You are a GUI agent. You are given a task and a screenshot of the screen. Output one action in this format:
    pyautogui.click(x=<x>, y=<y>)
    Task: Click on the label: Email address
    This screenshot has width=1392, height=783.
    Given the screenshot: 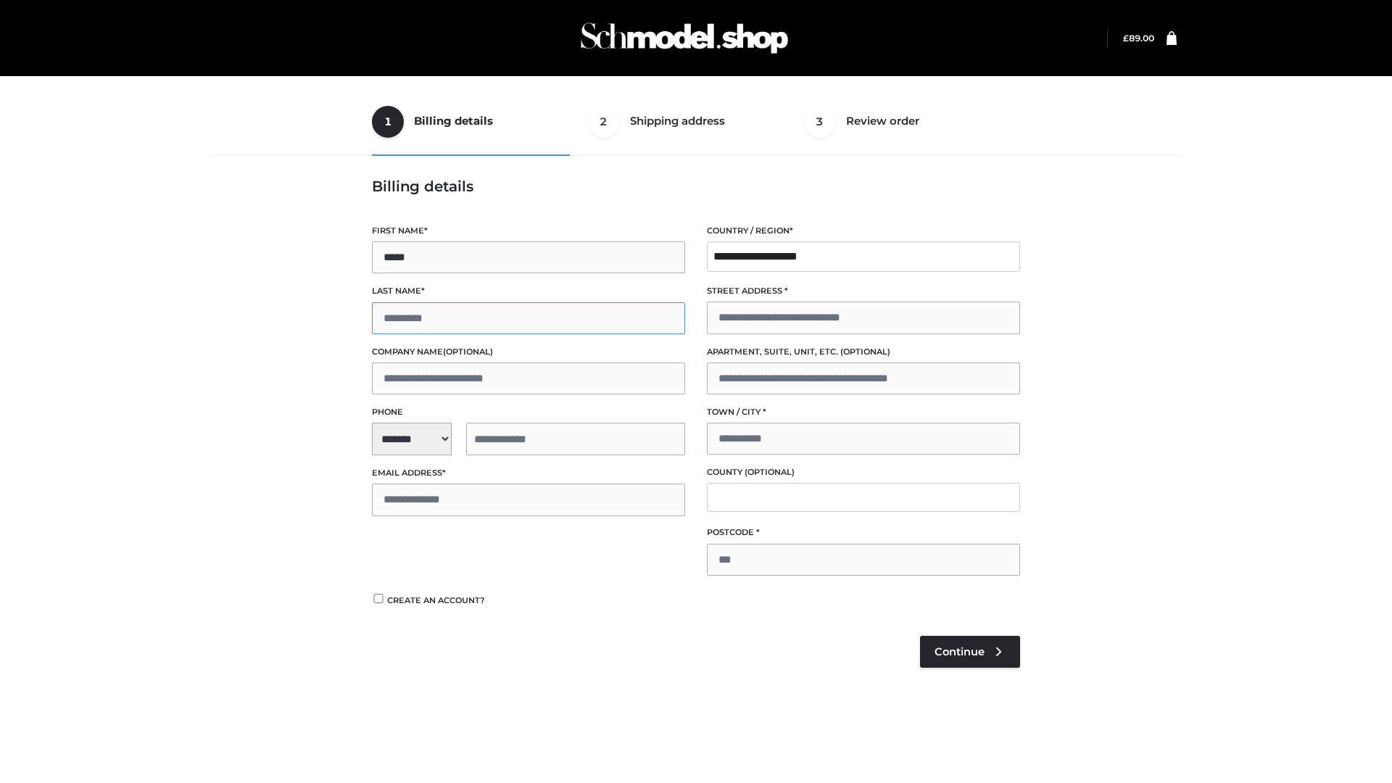 What is the action you would take?
    pyautogui.click(x=529, y=473)
    